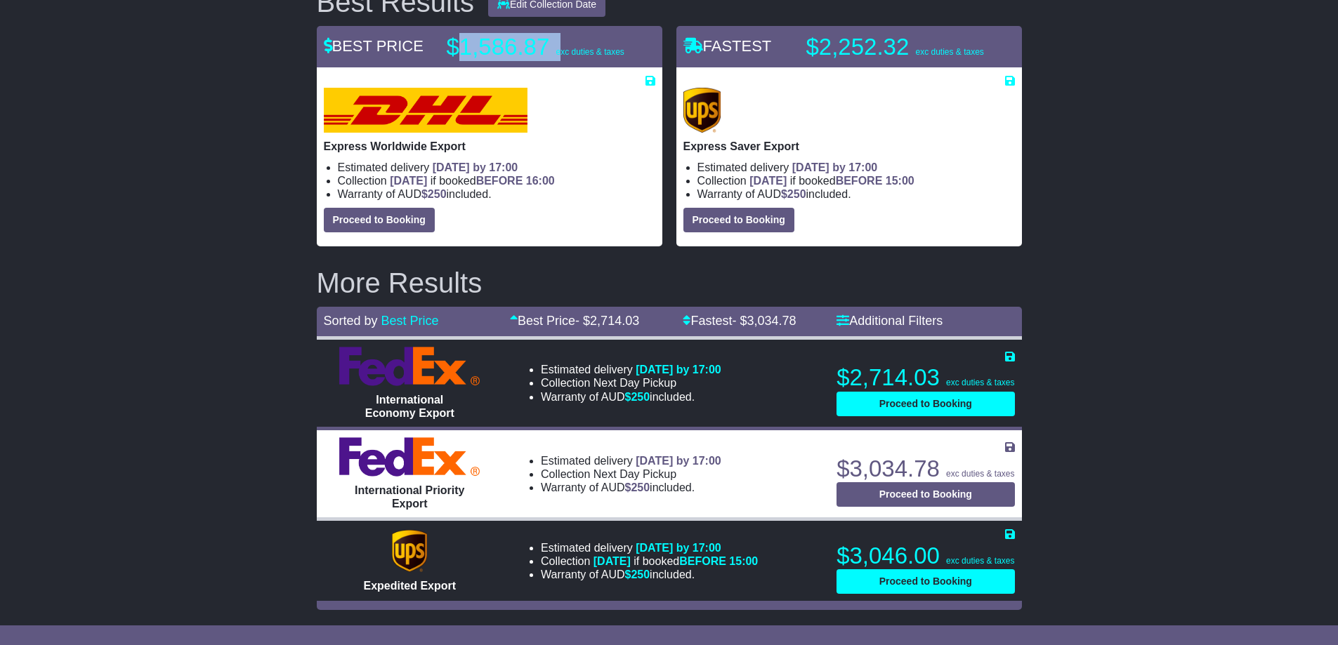  I want to click on span: International Economy Export, so click(409, 407).